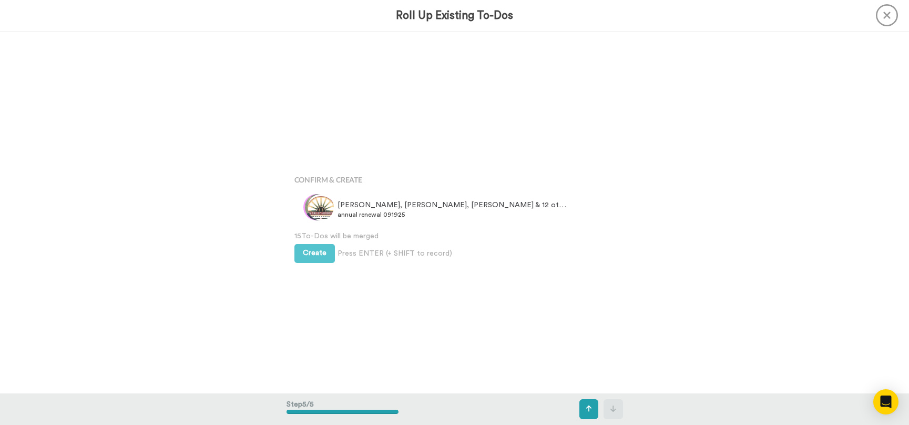 The image size is (909, 425). I want to click on img: t.png, so click(317, 207).